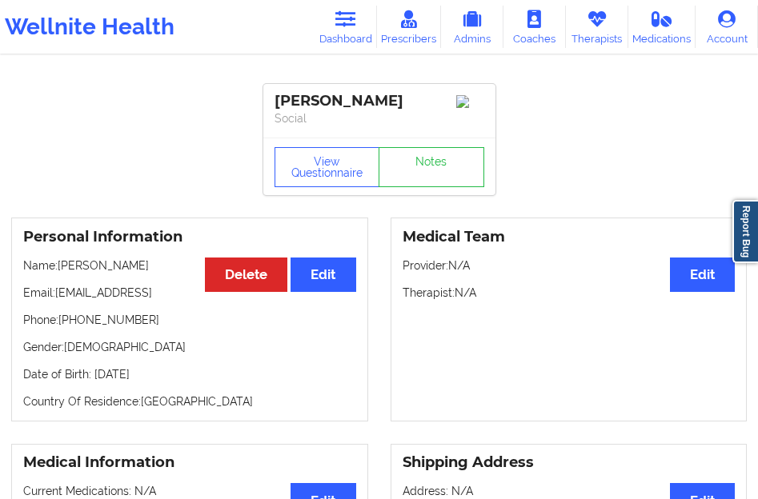 The image size is (758, 499). Describe the element at coordinates (569, 462) in the screenshot. I see `h3: Shipping Address` at that location.